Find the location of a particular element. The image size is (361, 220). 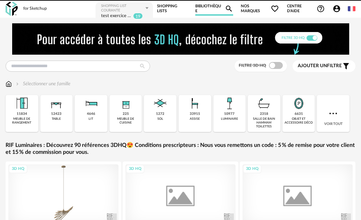

a: BibliothèqueMagnify icon is located at coordinates (214, 9).